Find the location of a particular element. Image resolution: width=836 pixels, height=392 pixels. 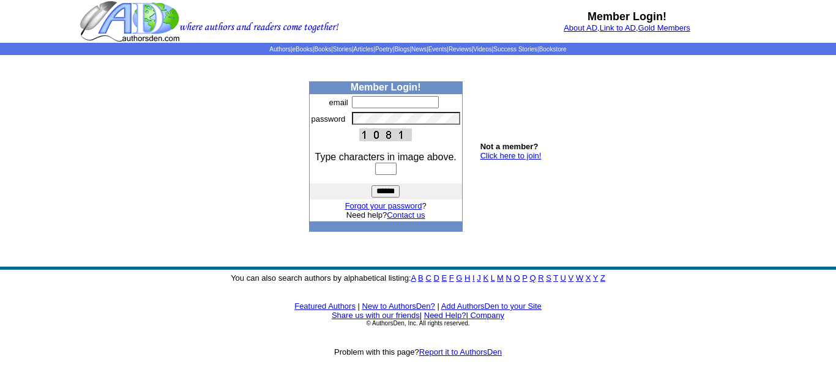

a: R is located at coordinates (540, 278).